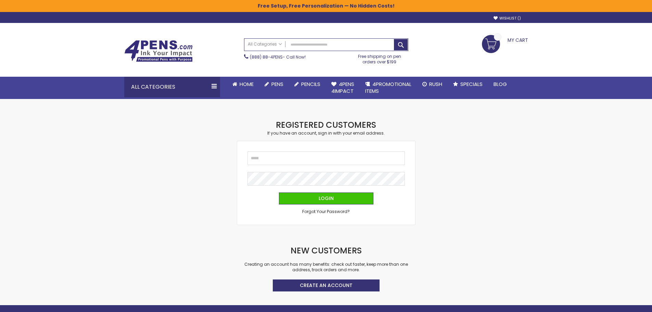 This screenshot has width=652, height=312. Describe the element at coordinates (500, 84) in the screenshot. I see `span: Blog` at that location.